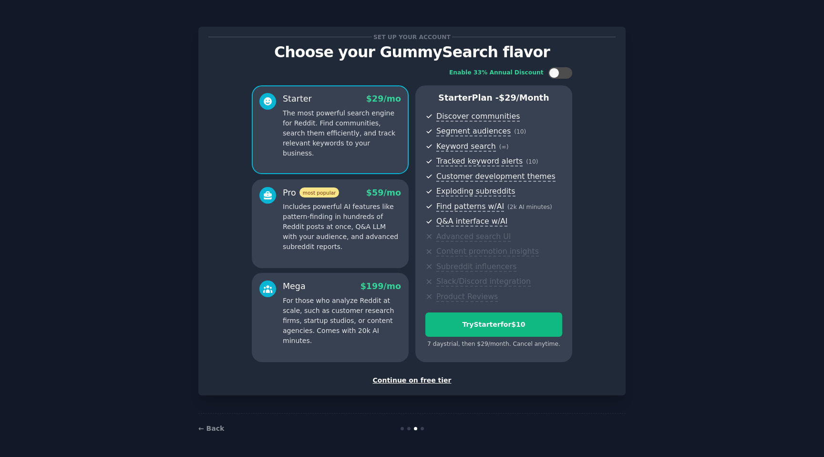  I want to click on p: For those who analyze Reddit at scale, such as customer research firms, startup studios, or conte..., so click(342, 321).